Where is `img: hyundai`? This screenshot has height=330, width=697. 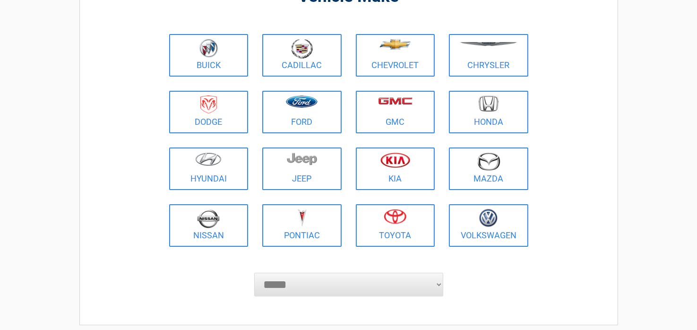
img: hyundai is located at coordinates (208, 159).